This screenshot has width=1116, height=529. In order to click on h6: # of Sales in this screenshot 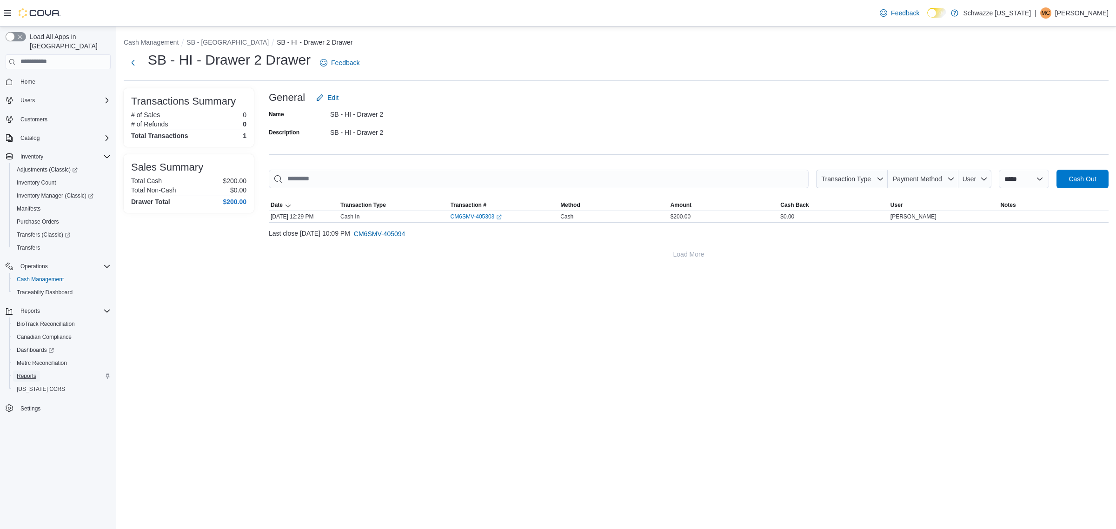, I will do `click(146, 115)`.